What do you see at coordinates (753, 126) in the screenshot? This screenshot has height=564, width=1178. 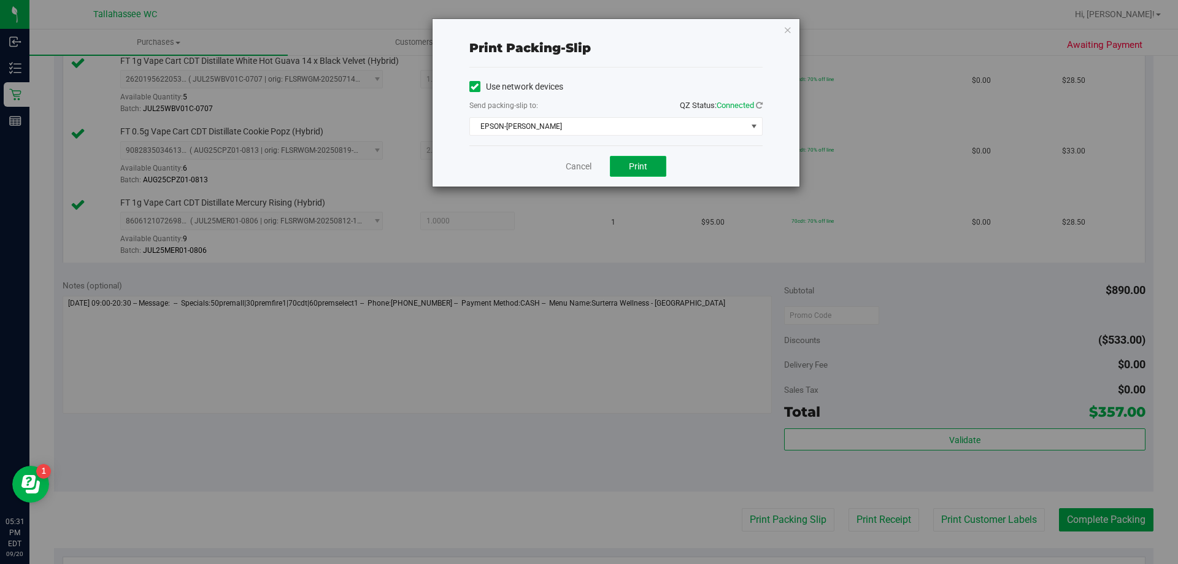 I see `span: select` at bounding box center [753, 126].